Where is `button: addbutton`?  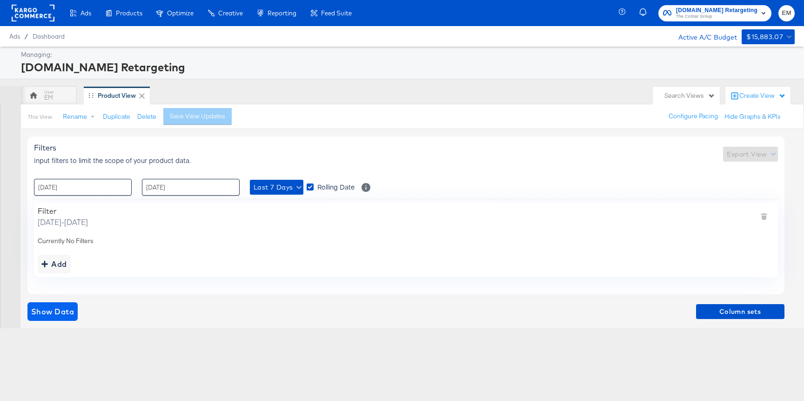
button: addbutton is located at coordinates (54, 264).